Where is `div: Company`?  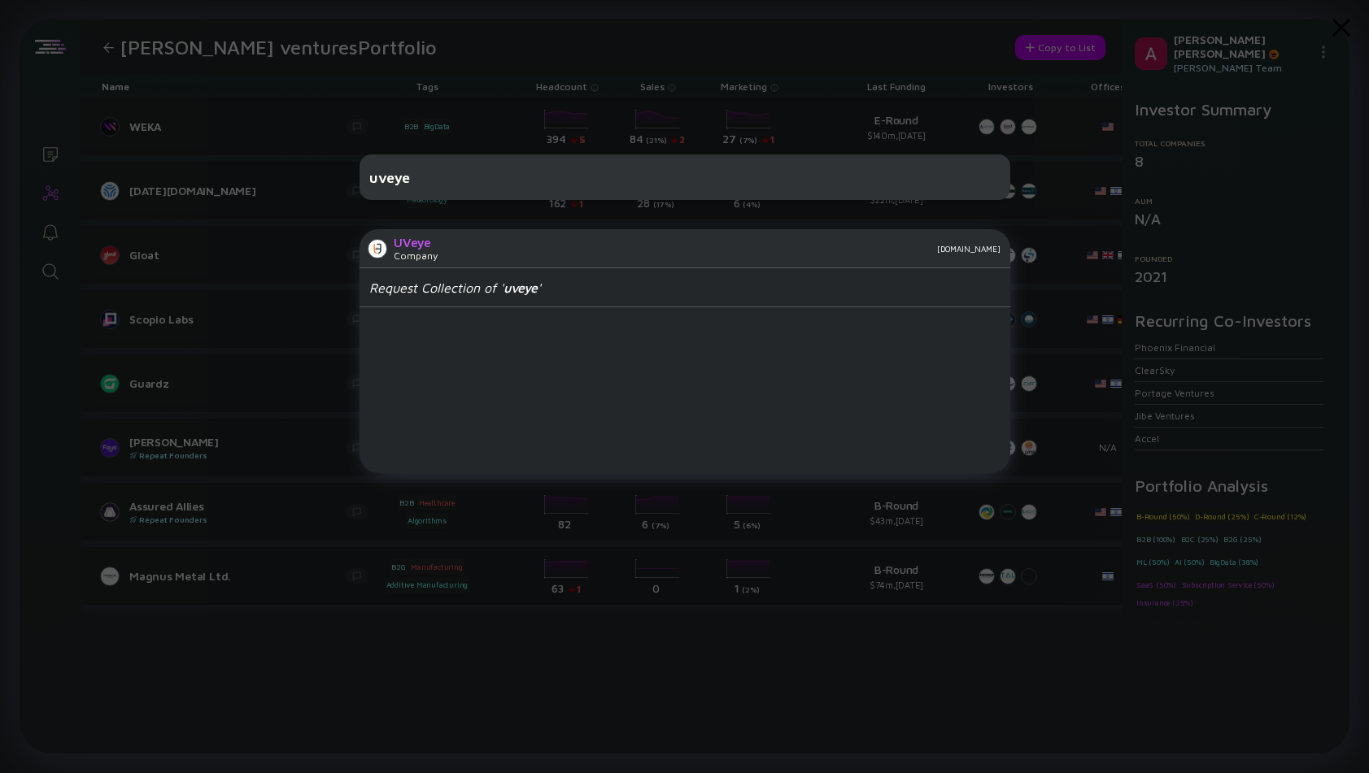 div: Company is located at coordinates (416, 255).